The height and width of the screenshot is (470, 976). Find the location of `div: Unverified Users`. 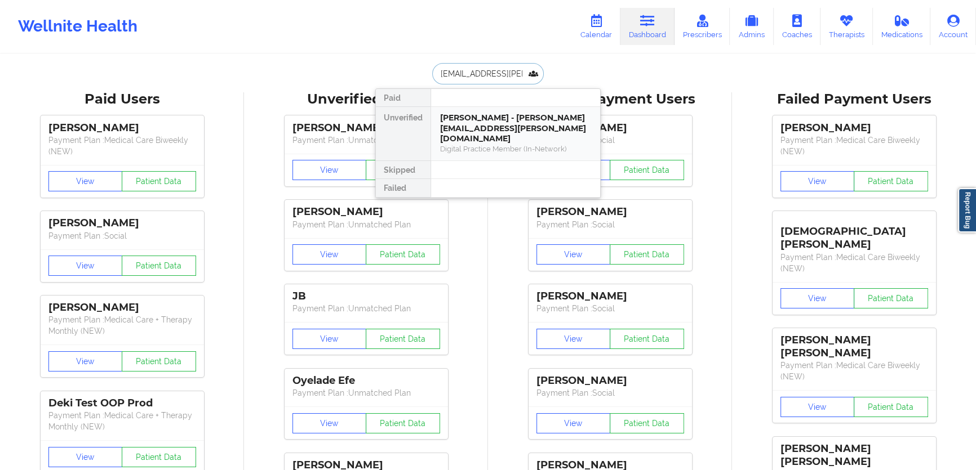

div: Unverified Users is located at coordinates (366, 99).